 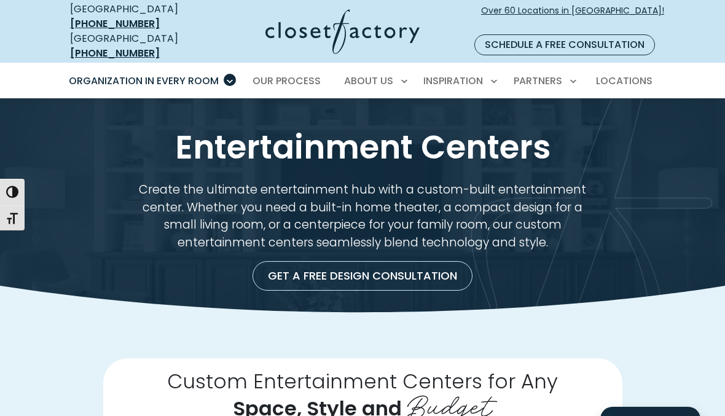 I want to click on p: Create the ultimate entertainment hub with a custom-built entertainment center. Whether you need ..., so click(x=363, y=216).